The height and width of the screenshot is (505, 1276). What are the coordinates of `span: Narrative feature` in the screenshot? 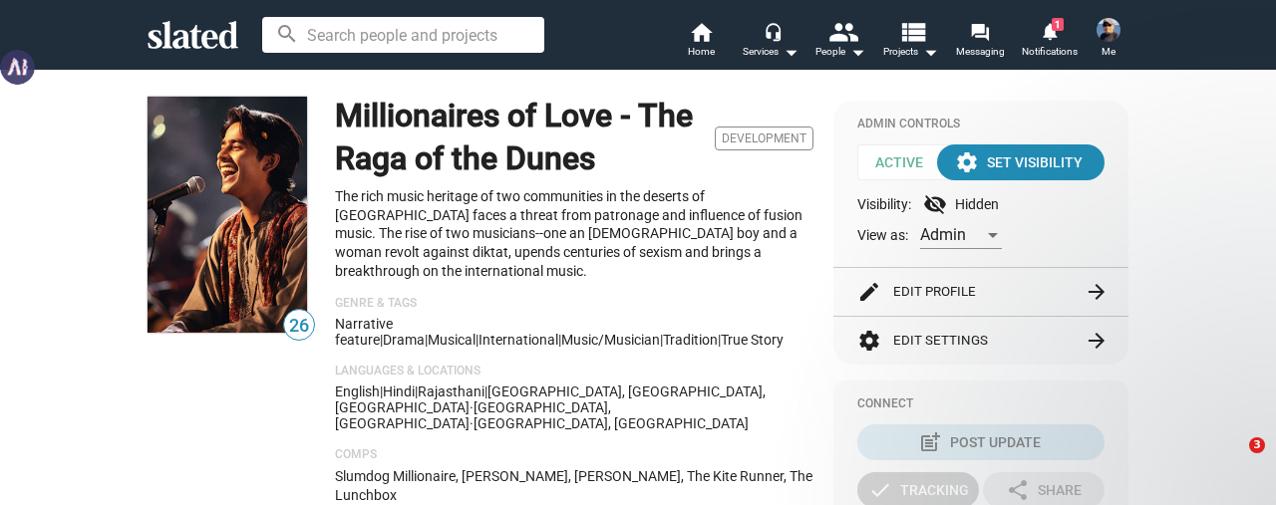 It's located at (364, 332).